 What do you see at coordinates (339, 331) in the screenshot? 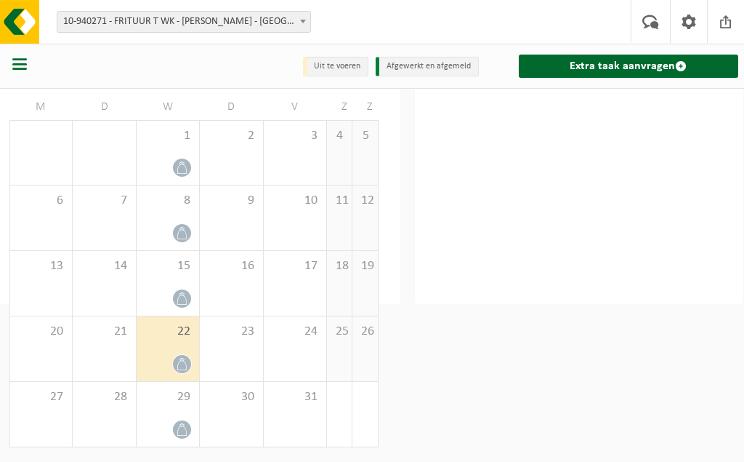
I see `span: 25` at bounding box center [339, 331].